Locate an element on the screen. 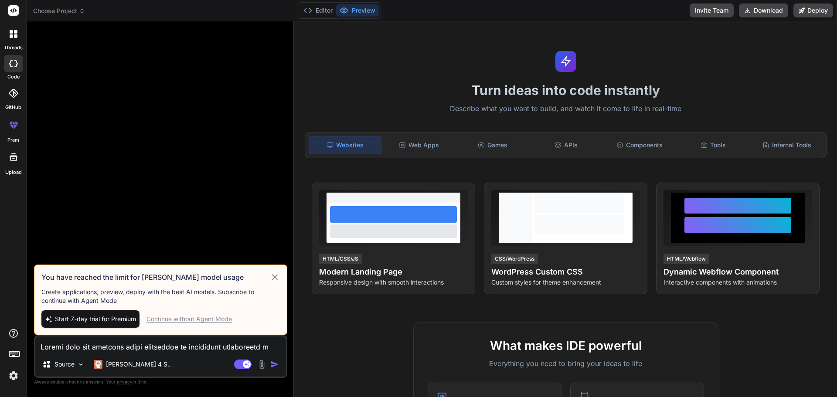  label: GitHub is located at coordinates (13, 107).